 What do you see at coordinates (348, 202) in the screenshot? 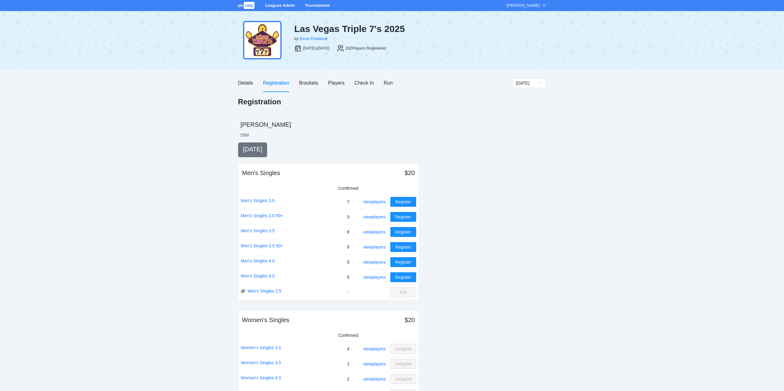
I see `td: 7` at bounding box center [348, 202].